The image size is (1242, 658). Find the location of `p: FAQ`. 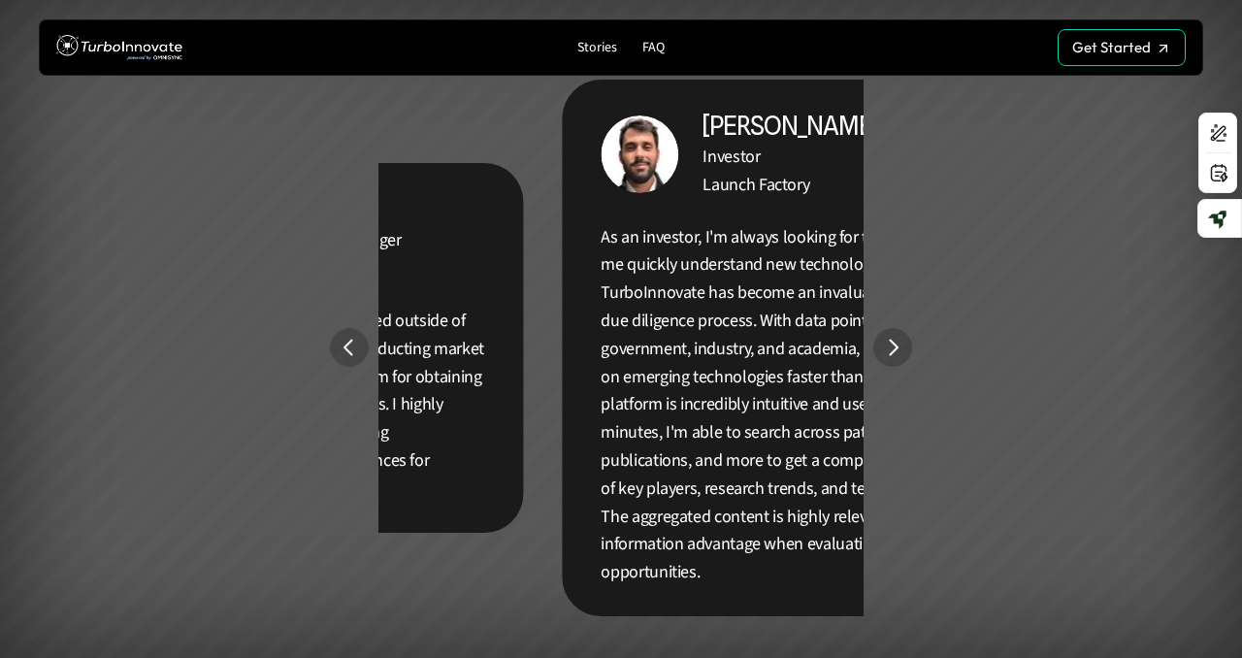

p: FAQ is located at coordinates (653, 48).